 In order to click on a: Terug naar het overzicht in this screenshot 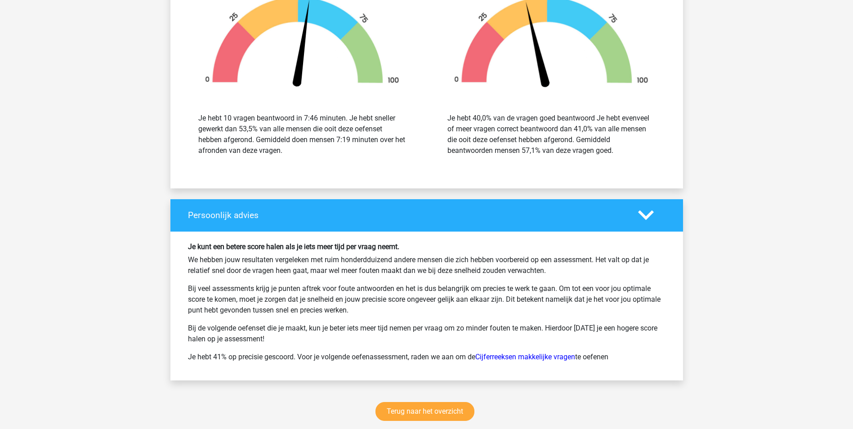, I will do `click(425, 411)`.